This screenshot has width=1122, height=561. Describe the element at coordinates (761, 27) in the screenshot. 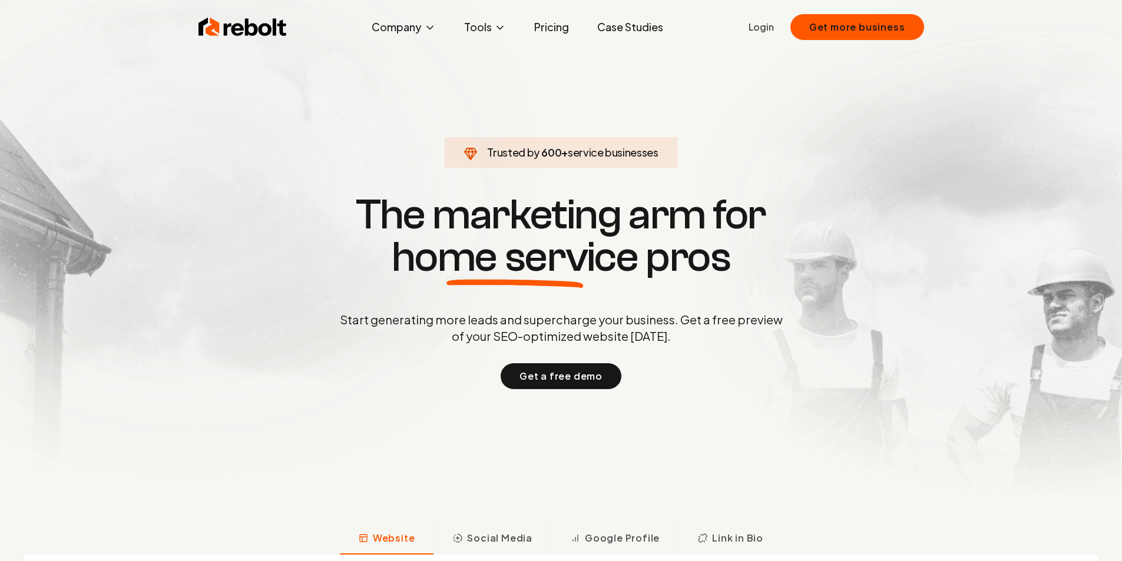

I see `a: Login` at that location.